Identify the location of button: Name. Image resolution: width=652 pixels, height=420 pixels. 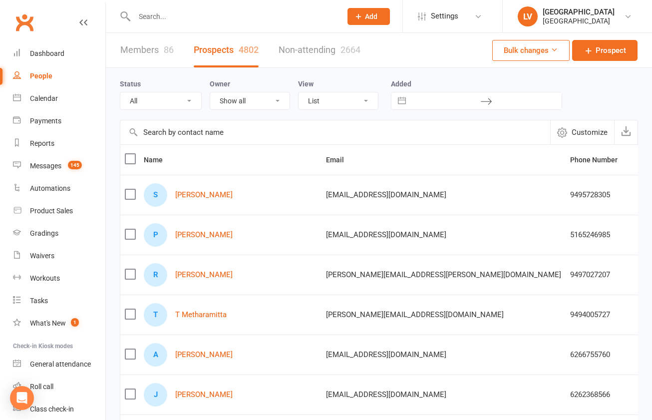
(159, 160).